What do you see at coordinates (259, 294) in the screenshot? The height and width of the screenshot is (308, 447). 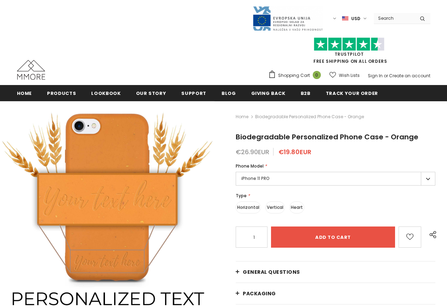 I see `span: PACKAGING` at bounding box center [259, 294].